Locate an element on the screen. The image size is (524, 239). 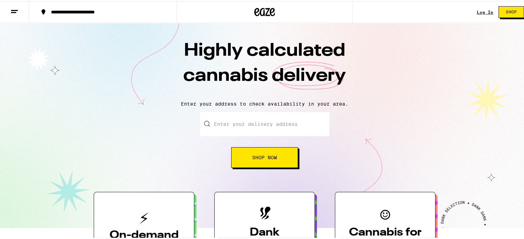
span: Shop Now is located at coordinates (265, 157).